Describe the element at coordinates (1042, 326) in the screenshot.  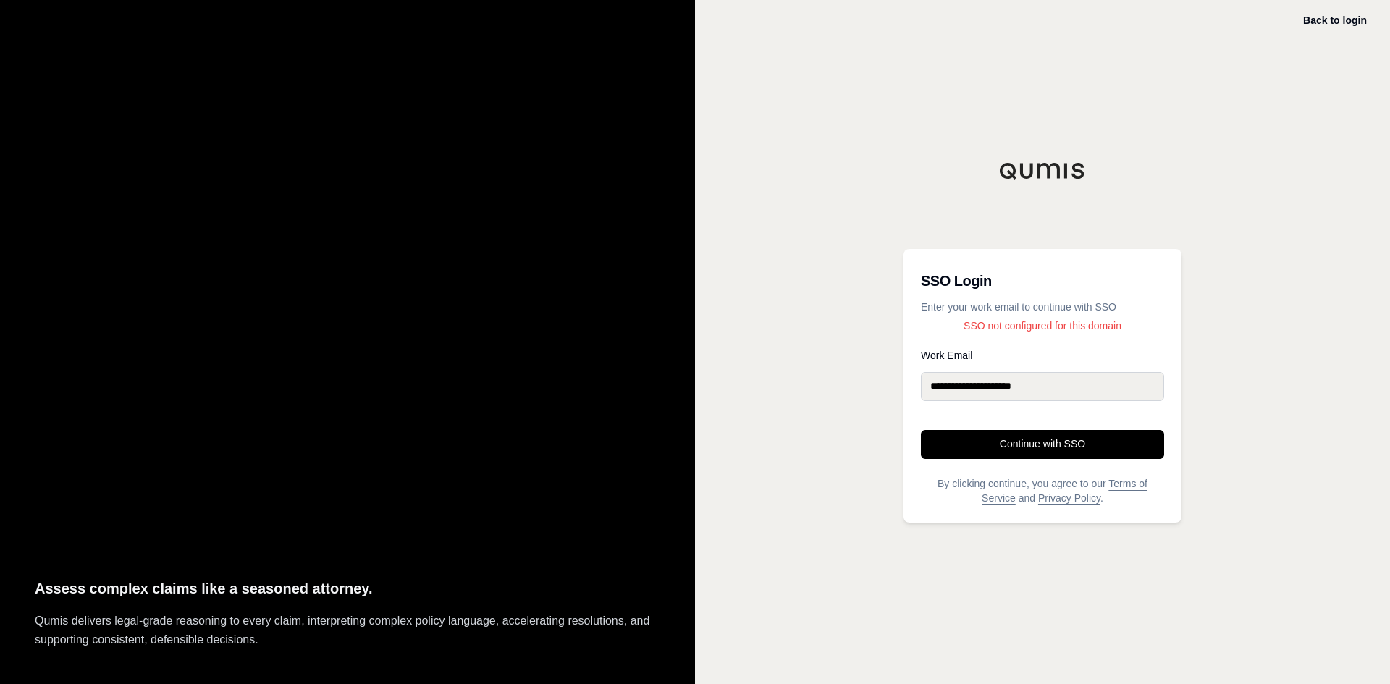
I see `p: SSO not configured for this domain` at that location.